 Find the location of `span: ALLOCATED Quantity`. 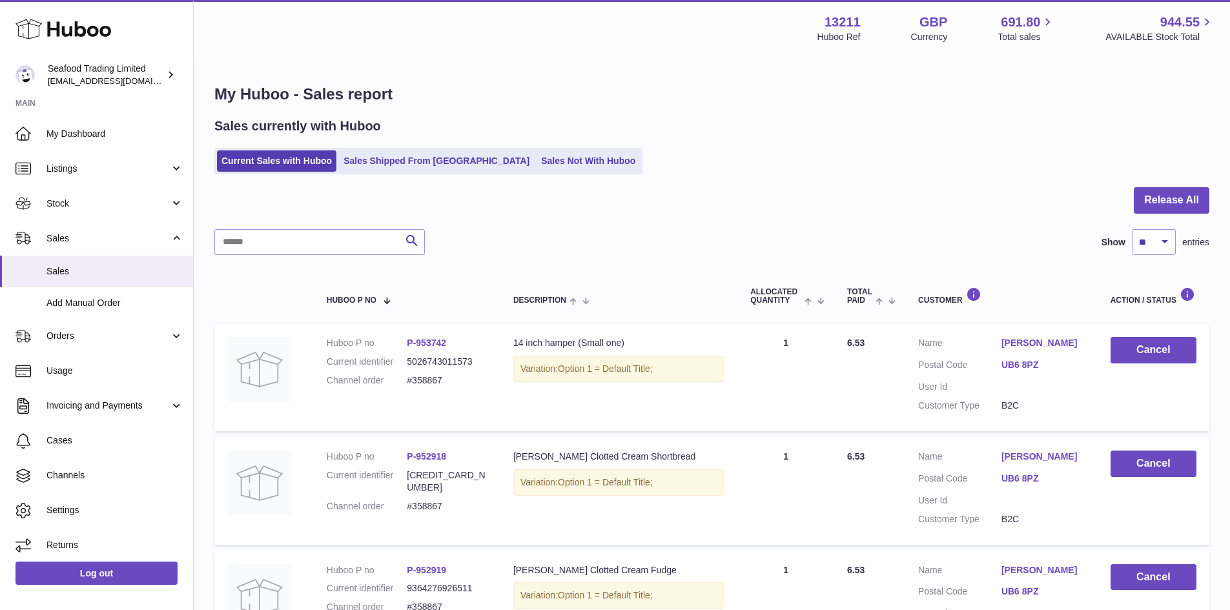

span: ALLOCATED Quantity is located at coordinates (776, 296).